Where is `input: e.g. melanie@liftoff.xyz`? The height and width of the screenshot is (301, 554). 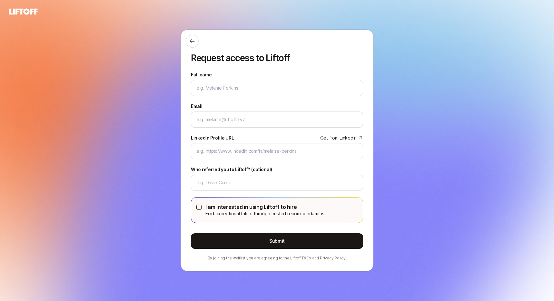 input: e.g. melanie@liftoff.xyz is located at coordinates (277, 120).